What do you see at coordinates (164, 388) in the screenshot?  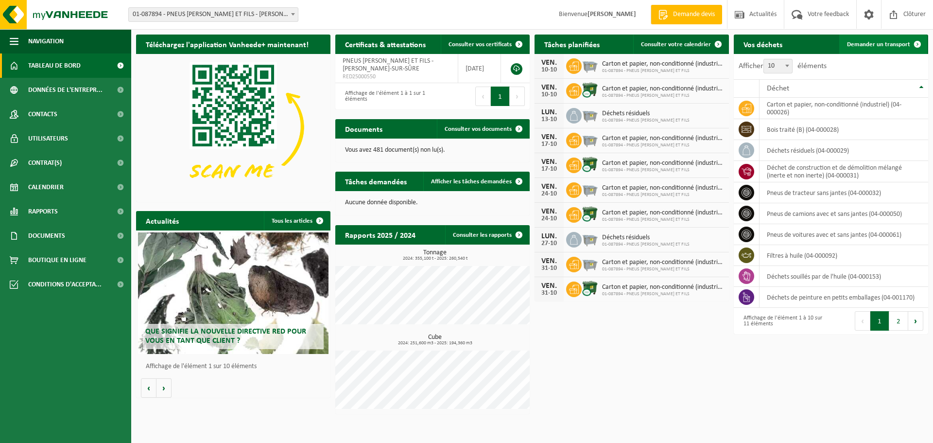 I see `button: Volgende` at bounding box center [164, 388].